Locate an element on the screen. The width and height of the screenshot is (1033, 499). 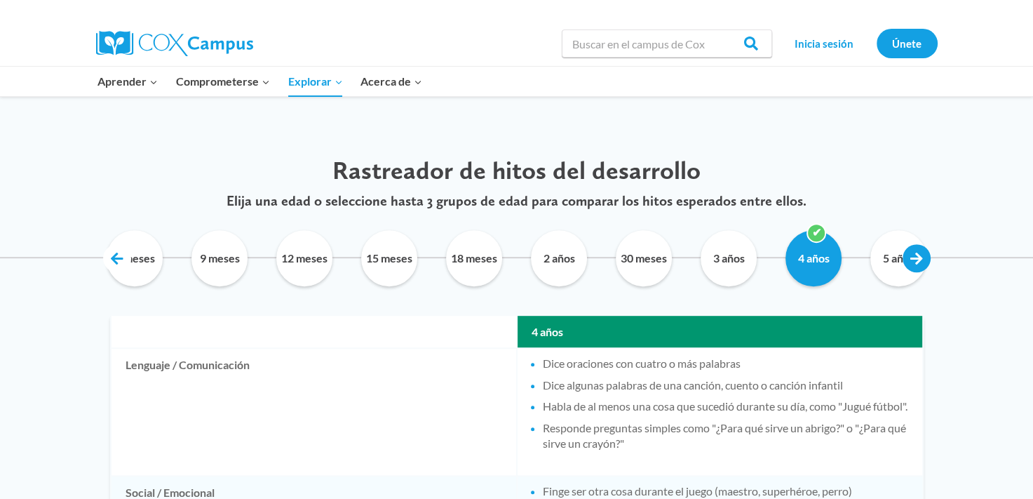
button: Menú infantil de Acerca de is located at coordinates (391, 81).